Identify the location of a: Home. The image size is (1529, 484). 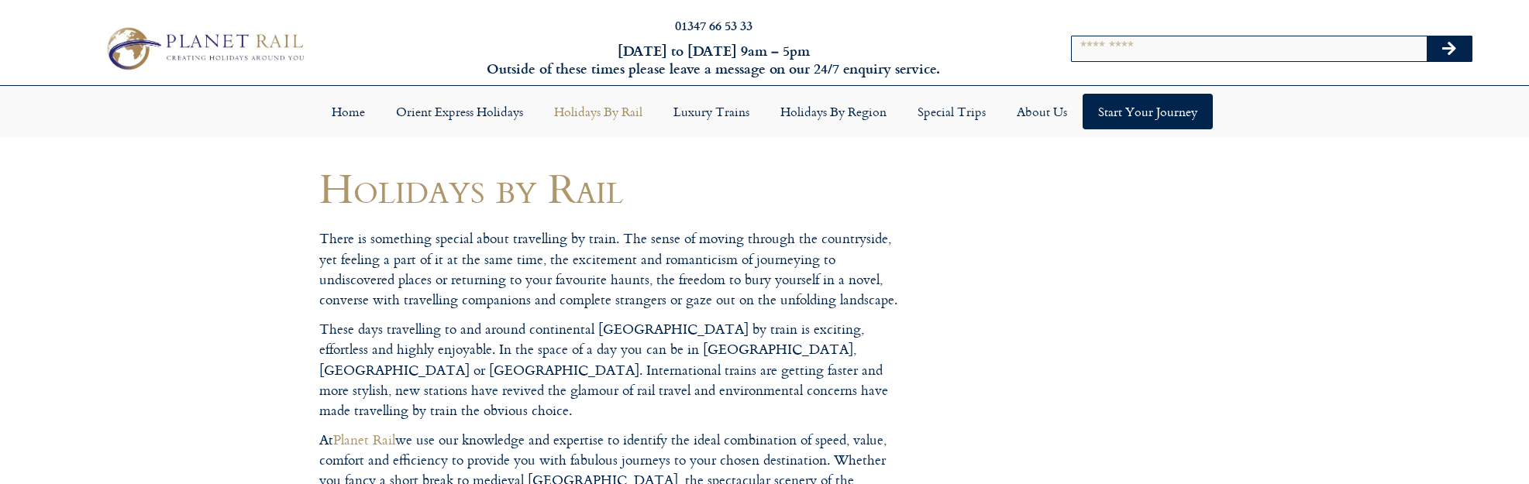
(348, 112).